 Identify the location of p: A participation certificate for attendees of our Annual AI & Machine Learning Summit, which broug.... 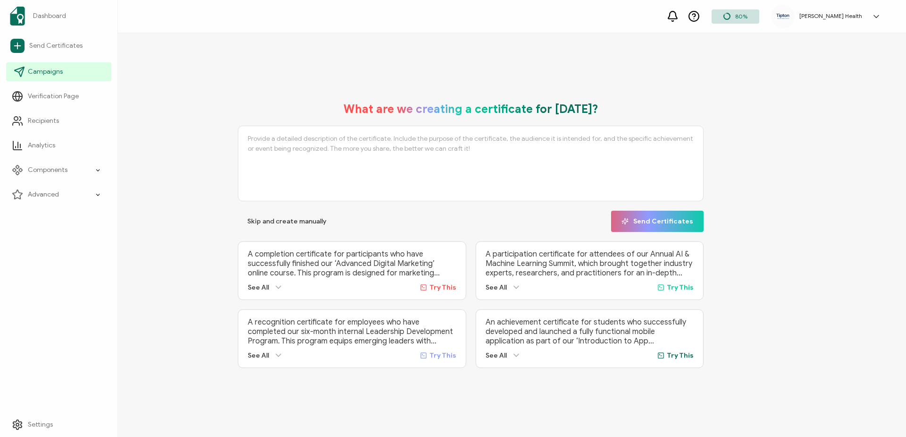
(590, 263).